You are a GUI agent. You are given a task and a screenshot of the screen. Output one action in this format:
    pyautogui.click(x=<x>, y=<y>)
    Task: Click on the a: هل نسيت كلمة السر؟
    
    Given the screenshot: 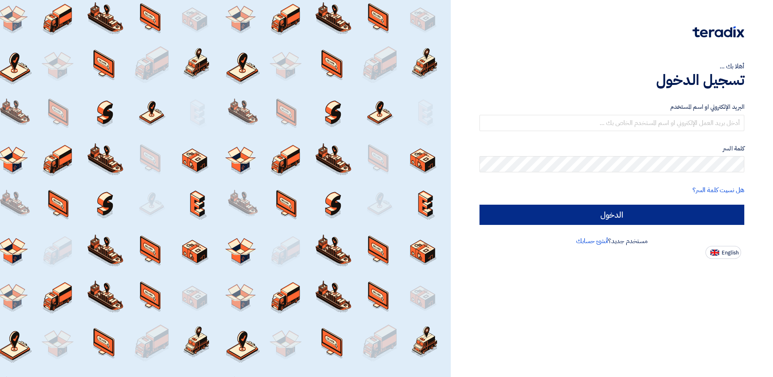 What is the action you would take?
    pyautogui.click(x=719, y=190)
    